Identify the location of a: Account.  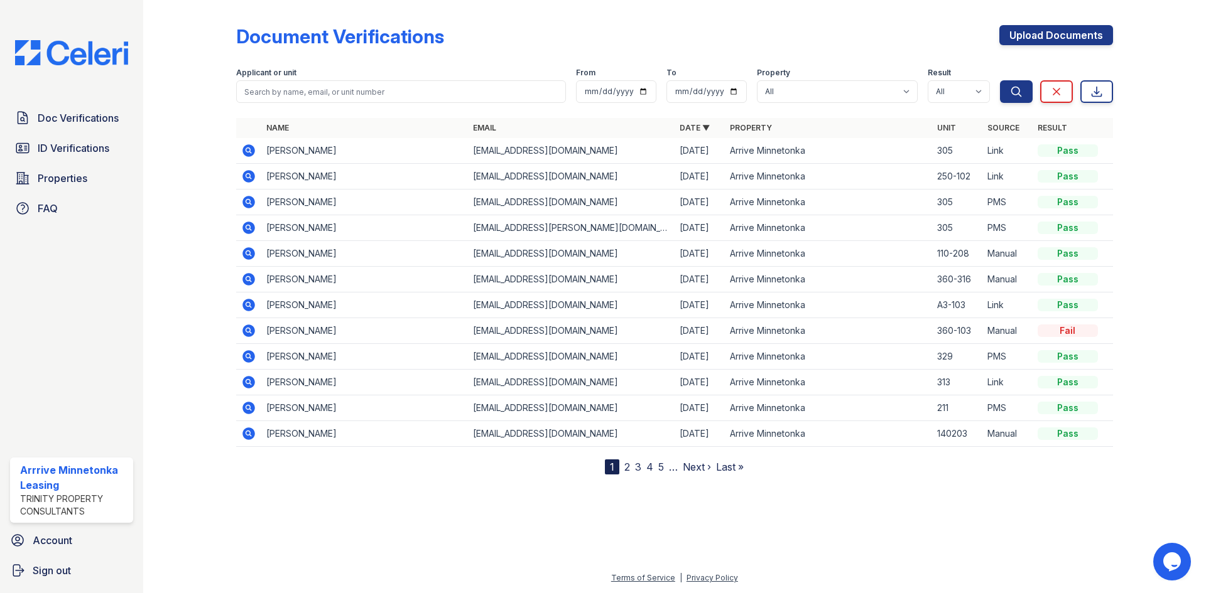
(72, 541).